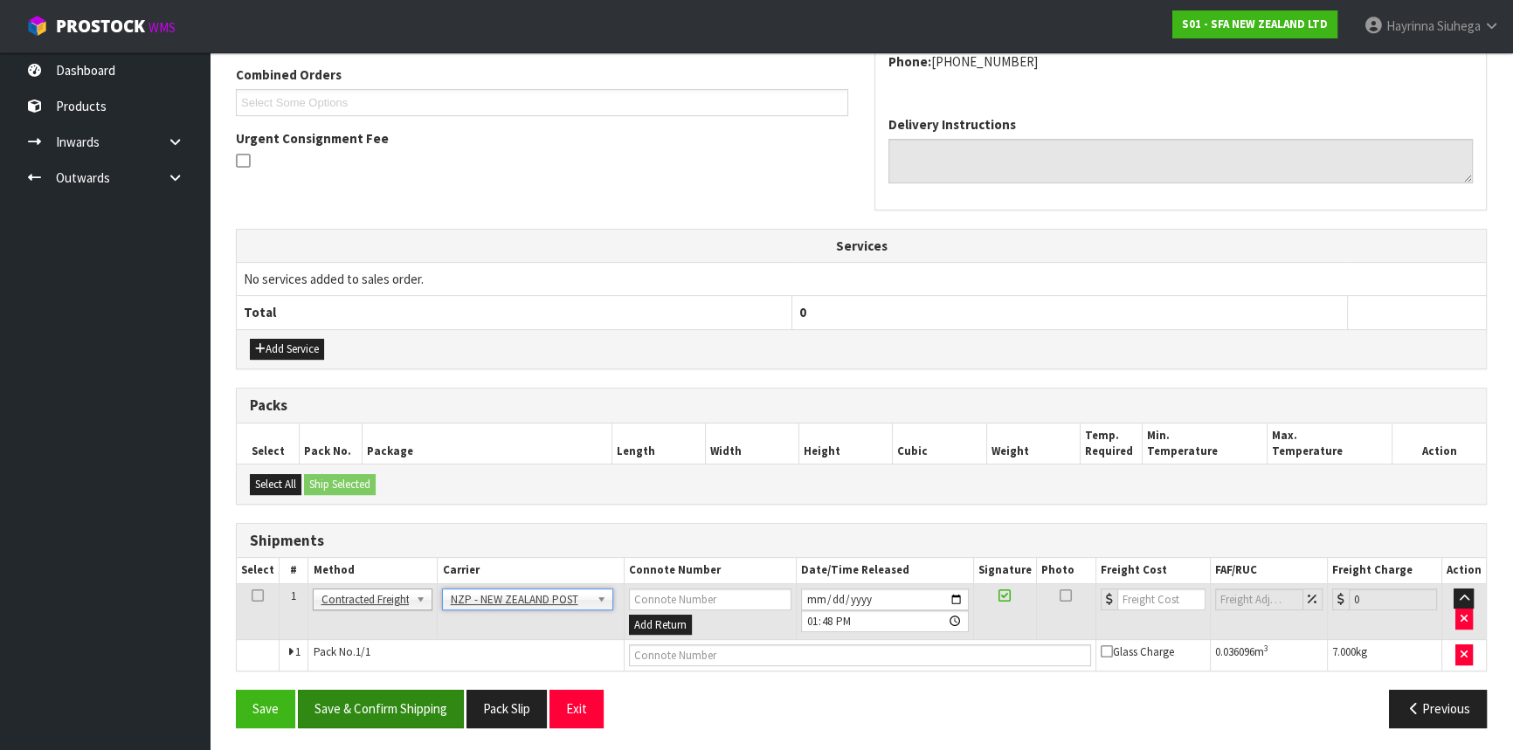  What do you see at coordinates (1384, 570) in the screenshot?
I see `th: Freight Charge` at bounding box center [1384, 570].